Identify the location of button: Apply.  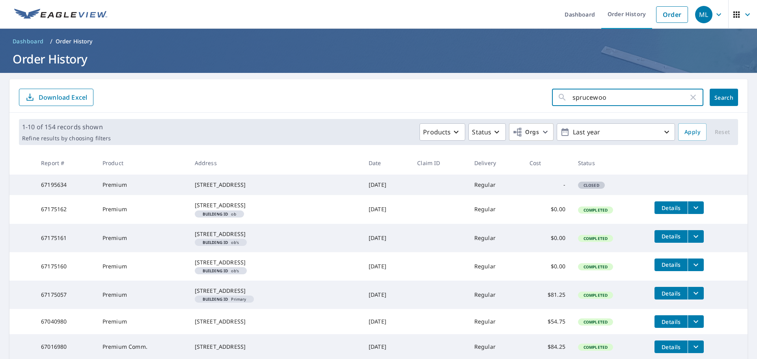
(692, 132).